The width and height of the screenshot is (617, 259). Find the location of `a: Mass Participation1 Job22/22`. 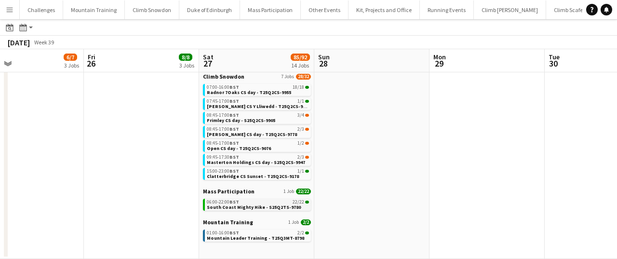

a: Mass Participation1 Job22/22 is located at coordinates (257, 191).